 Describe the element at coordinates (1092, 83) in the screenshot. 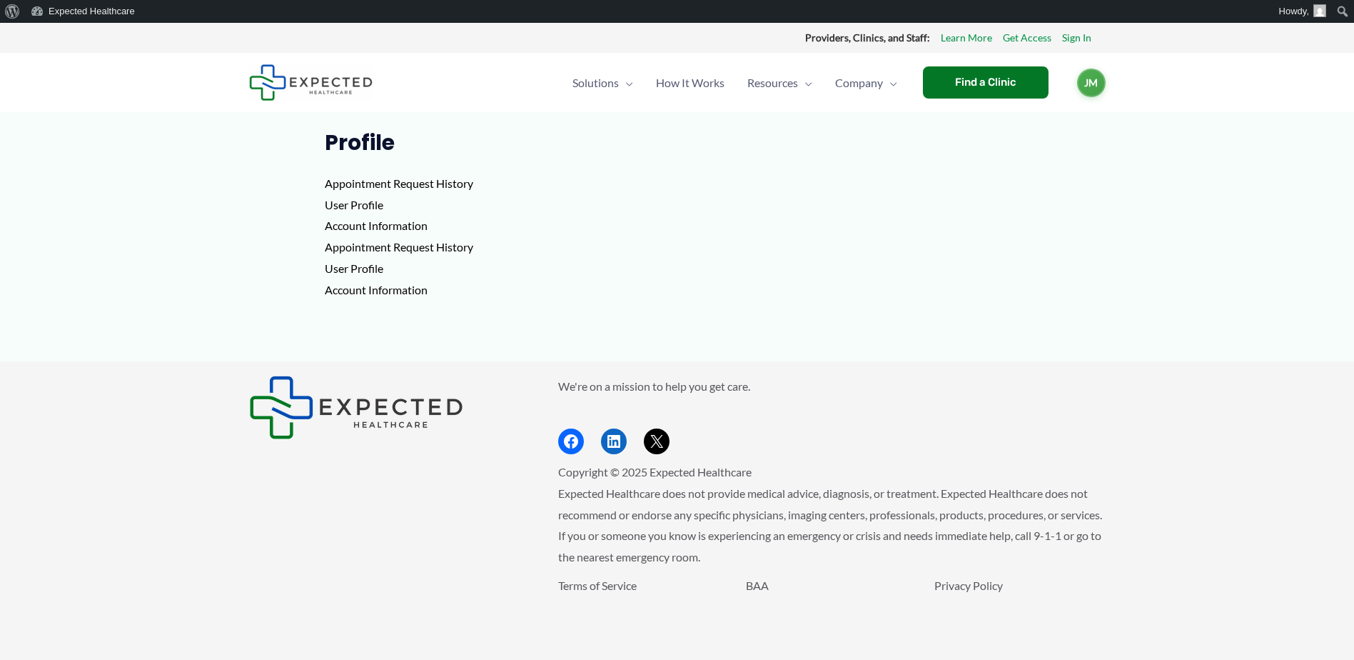

I see `a: JM` at that location.